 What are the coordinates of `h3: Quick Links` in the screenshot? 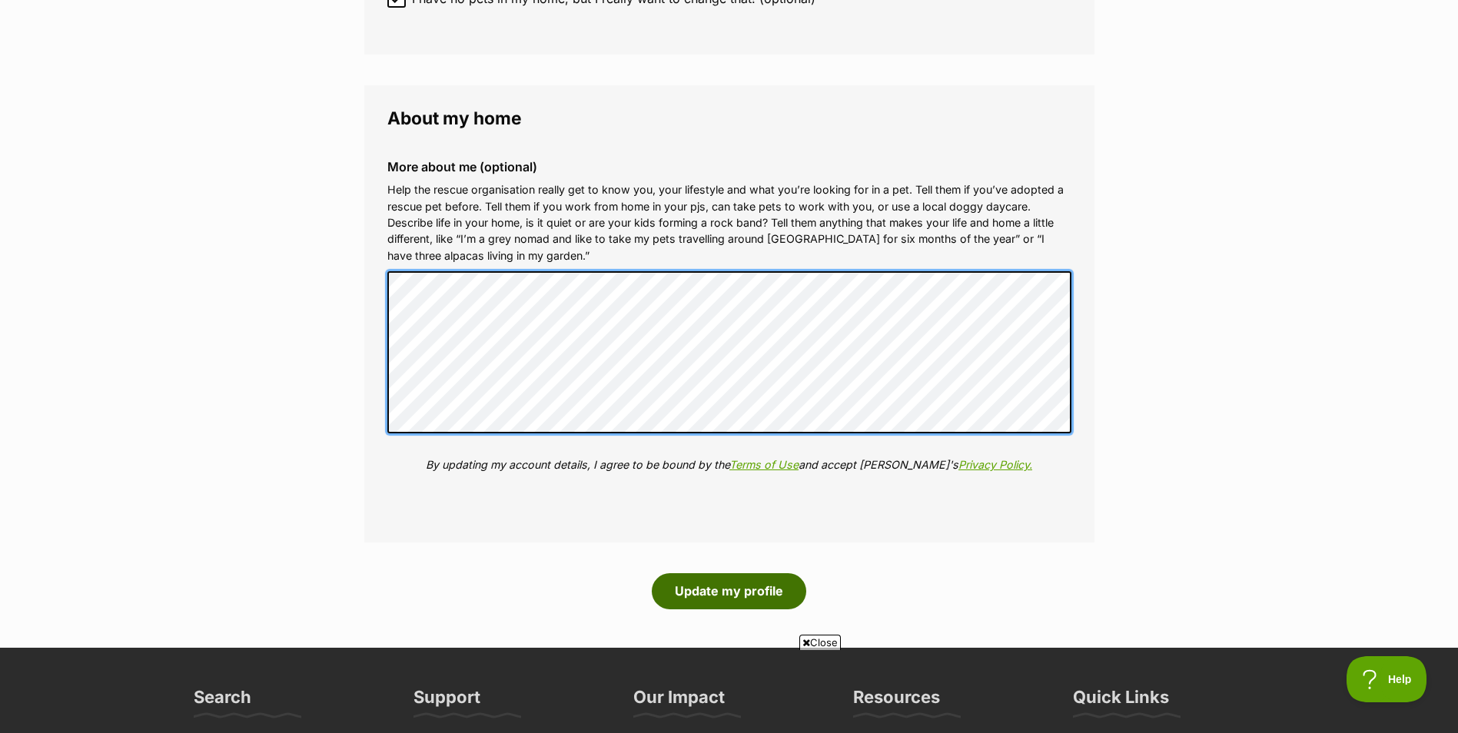 It's located at (1121, 702).